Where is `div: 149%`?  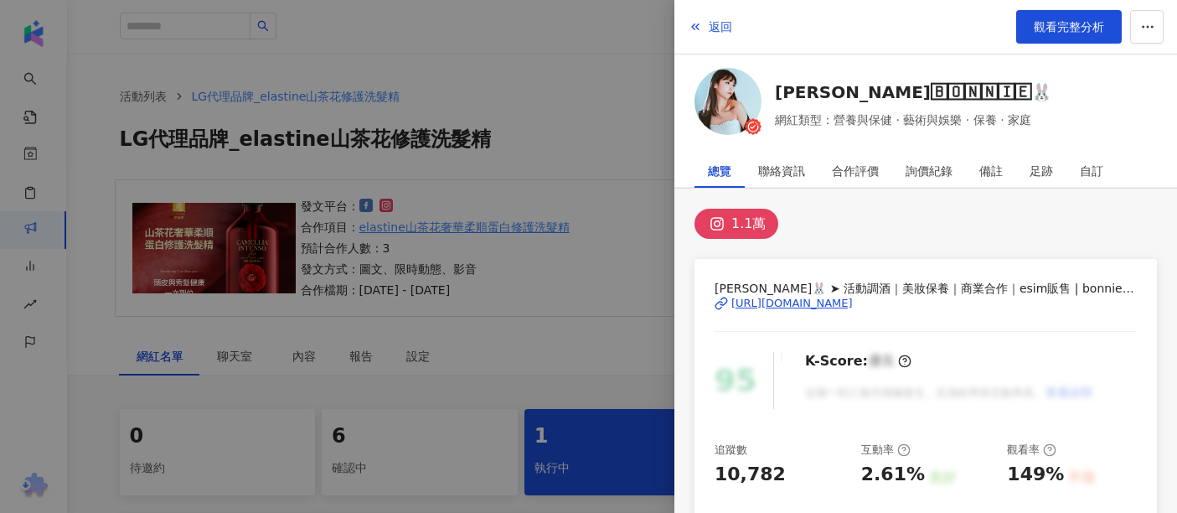
div: 149% is located at coordinates (1036, 474).